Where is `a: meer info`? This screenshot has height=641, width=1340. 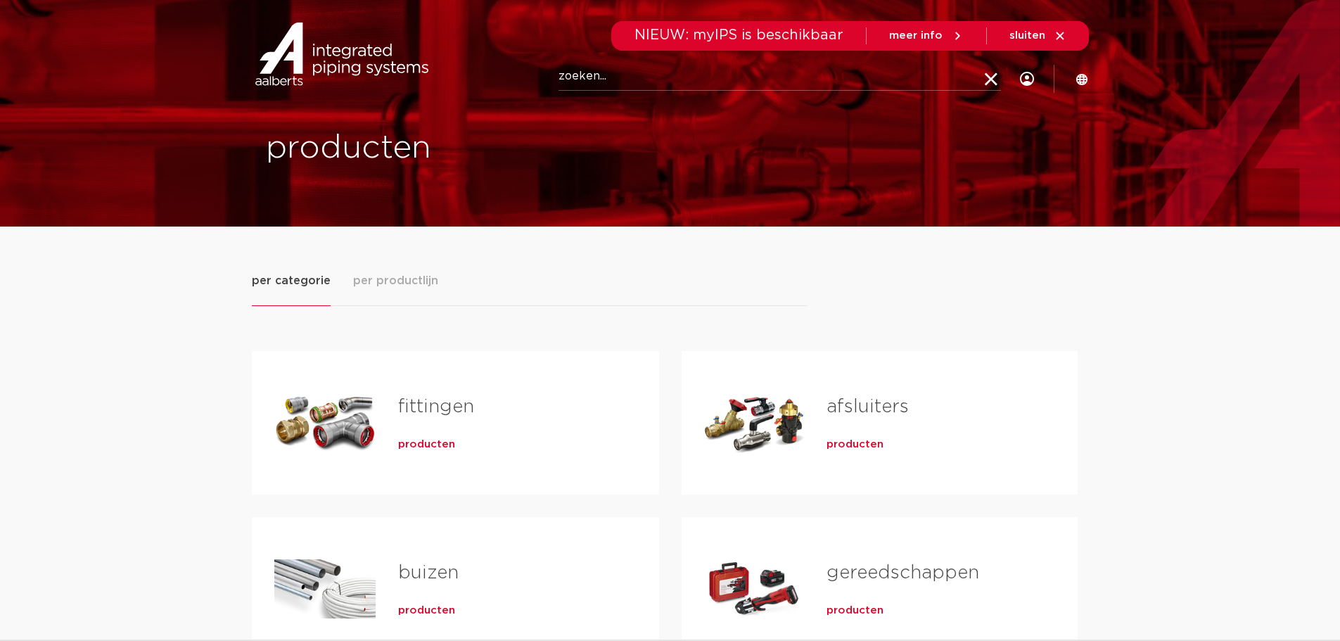 a: meer info is located at coordinates (926, 36).